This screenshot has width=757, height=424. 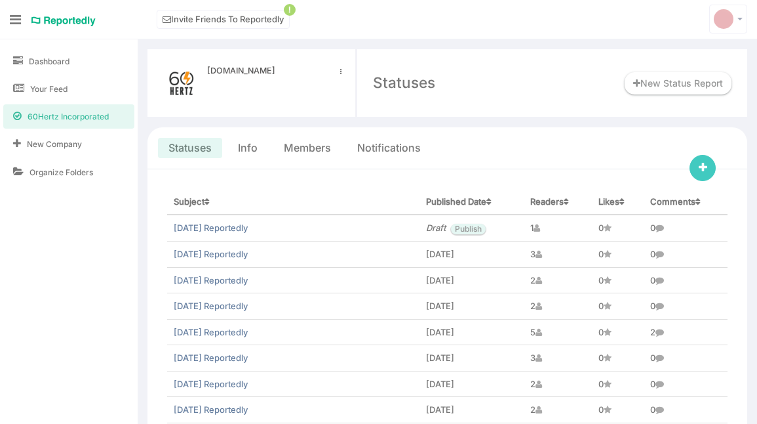 I want to click on a: New Status Report, so click(x=678, y=83).